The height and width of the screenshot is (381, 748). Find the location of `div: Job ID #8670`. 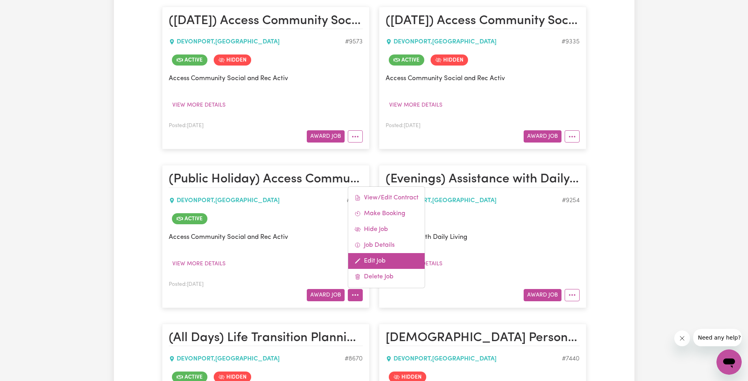

div: Job ID #8670 is located at coordinates (354, 358).